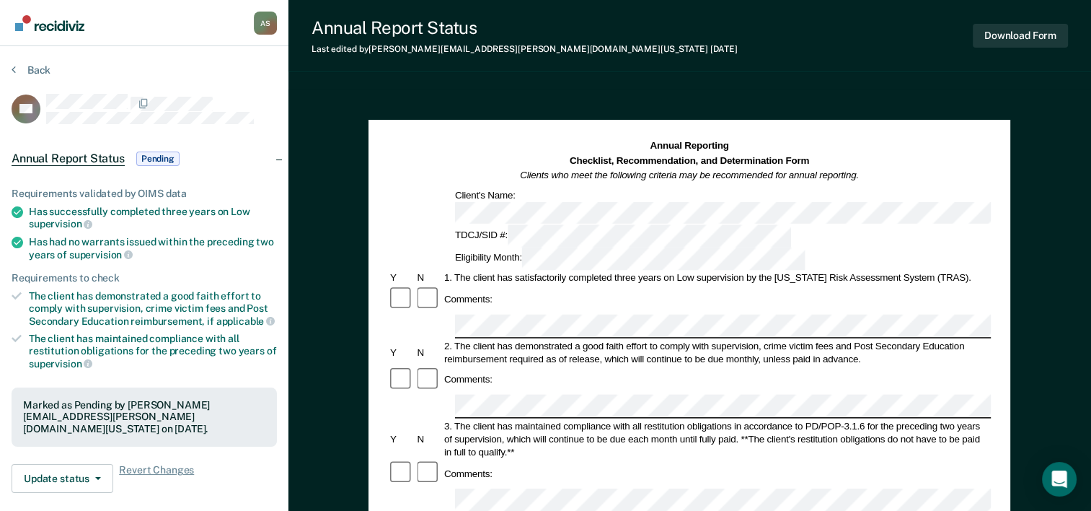 The height and width of the screenshot is (511, 1091). Describe the element at coordinates (144, 278) in the screenshot. I see `div: Requirements to check` at that location.